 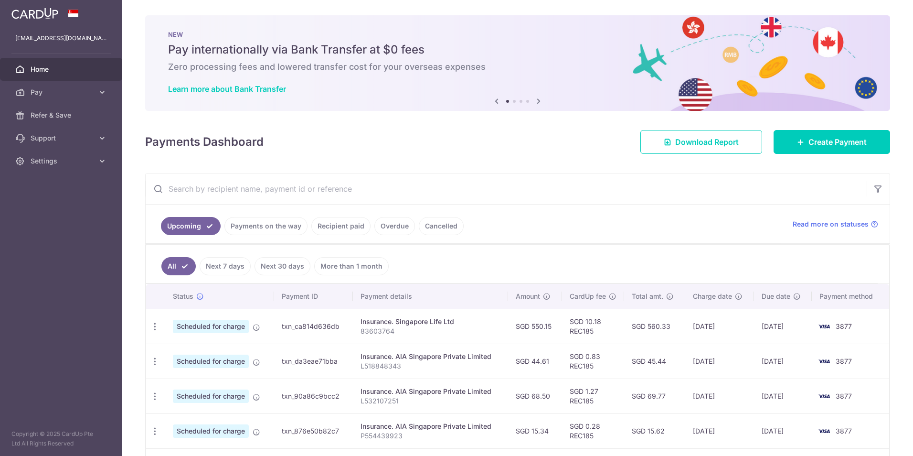 What do you see at coordinates (655, 395) in the screenshot?
I see `td: SGD 69.77` at bounding box center [655, 395].